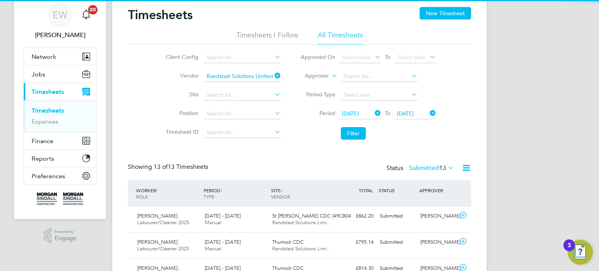 The width and height of the screenshot is (599, 271). What do you see at coordinates (580, 252) in the screenshot?
I see `button: Open Resource Center, 3 new notifications` at bounding box center [580, 252].